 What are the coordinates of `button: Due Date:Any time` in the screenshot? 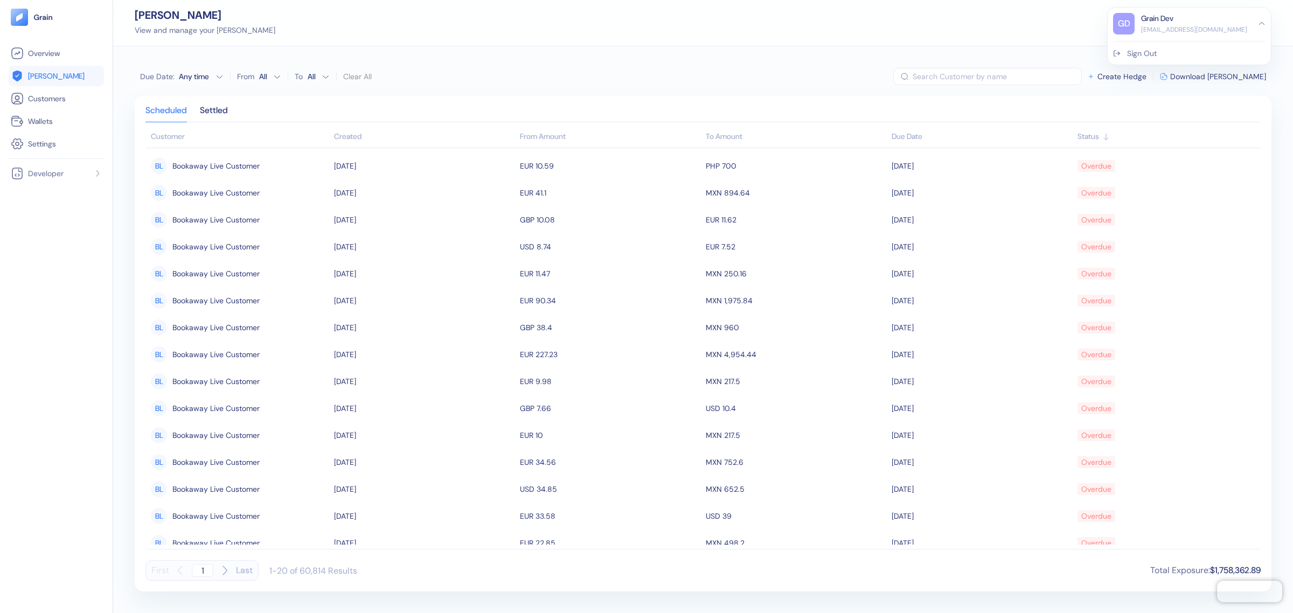 It's located at (182, 77).